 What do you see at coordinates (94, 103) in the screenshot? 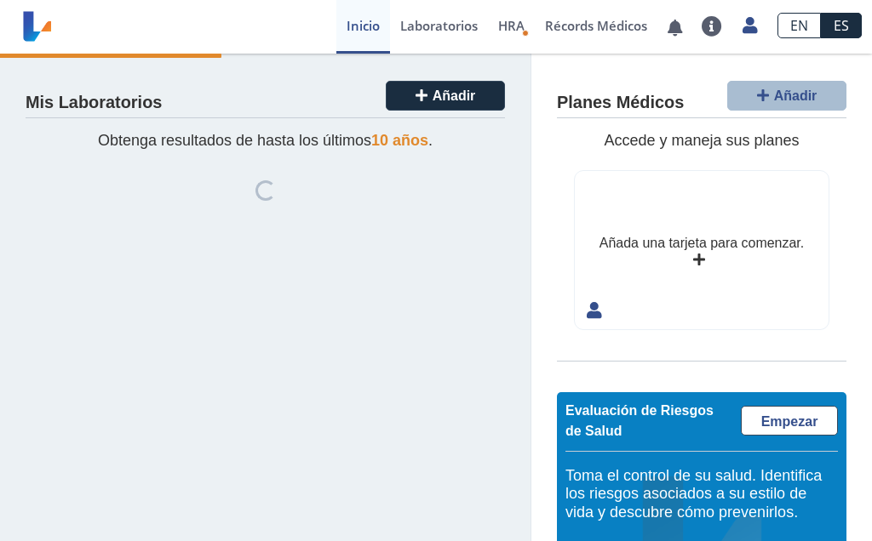
I see `h4: Mis Laboratorios` at bounding box center [94, 103].